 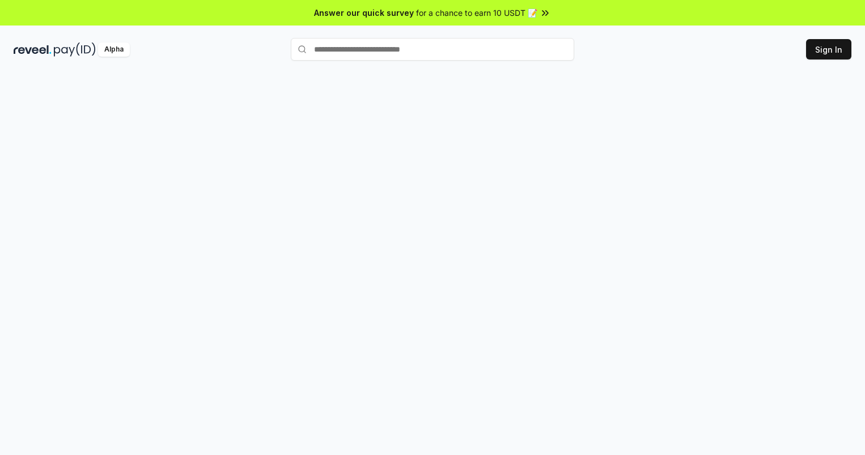 What do you see at coordinates (75, 49) in the screenshot?
I see `img: pay_id` at bounding box center [75, 49].